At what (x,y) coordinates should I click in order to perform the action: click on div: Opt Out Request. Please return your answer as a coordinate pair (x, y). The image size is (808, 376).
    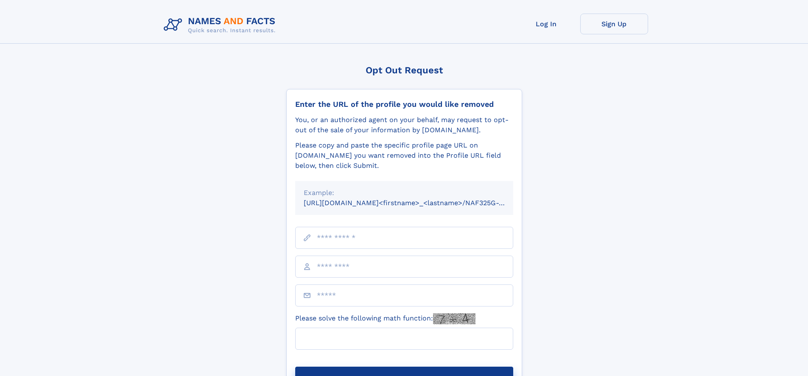
    Looking at the image, I should click on (404, 70).